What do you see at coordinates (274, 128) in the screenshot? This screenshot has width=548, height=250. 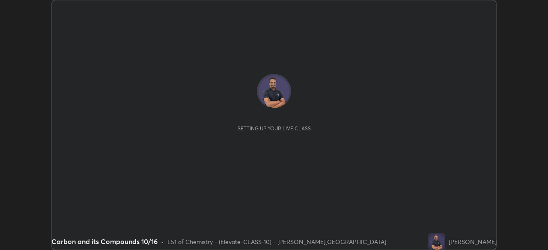 I see `div: Setting up your live class` at bounding box center [274, 128].